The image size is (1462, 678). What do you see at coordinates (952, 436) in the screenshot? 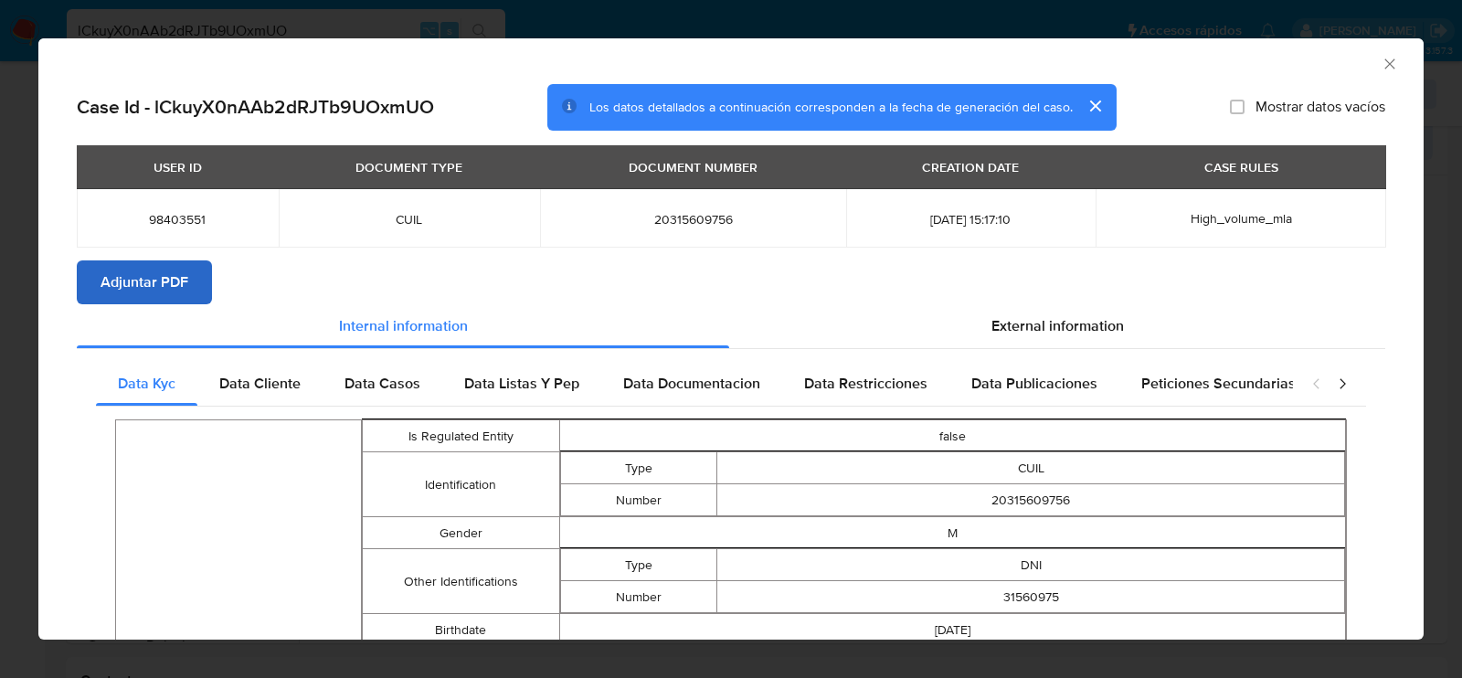
I see `td: false` at bounding box center [952, 436].